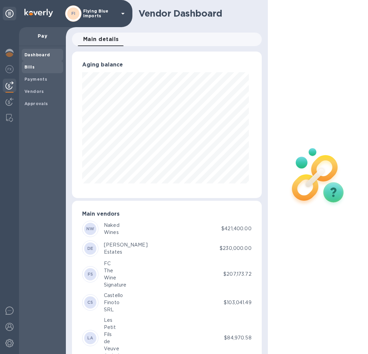  I want to click on b: Payments, so click(36, 79).